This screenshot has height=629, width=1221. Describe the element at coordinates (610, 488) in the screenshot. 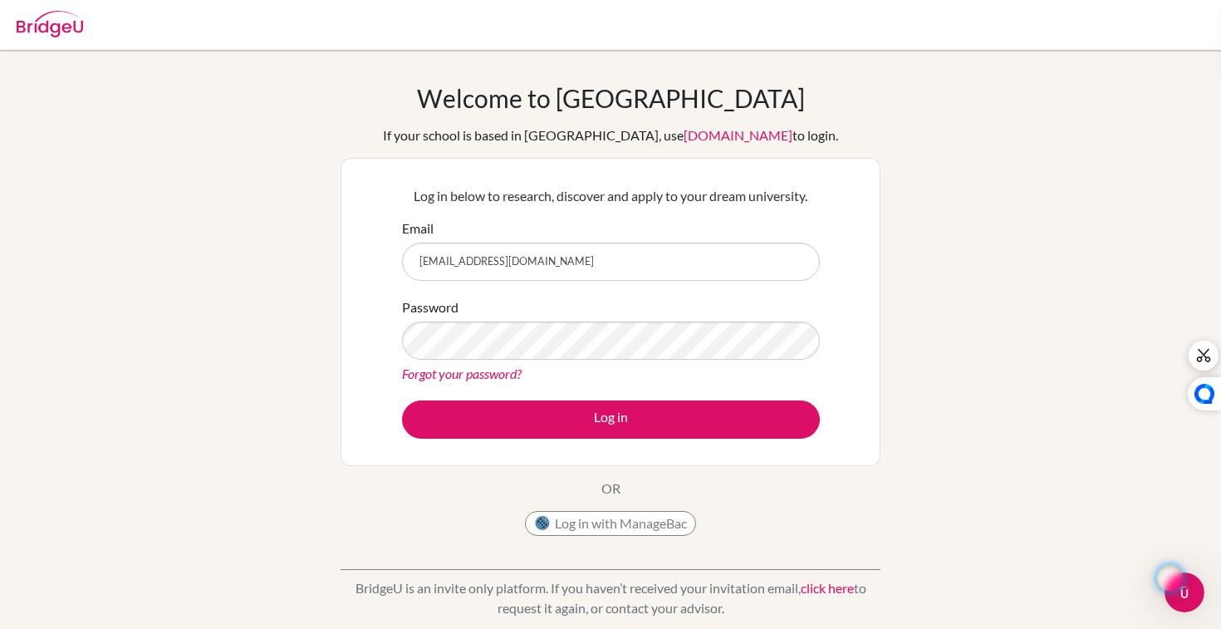

I see `p: OR` at that location.